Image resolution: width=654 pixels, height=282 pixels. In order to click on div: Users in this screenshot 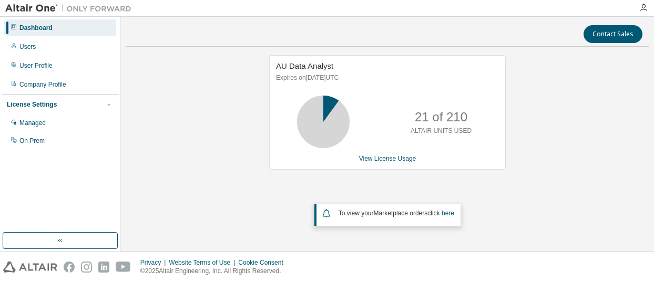, I will do `click(27, 47)`.